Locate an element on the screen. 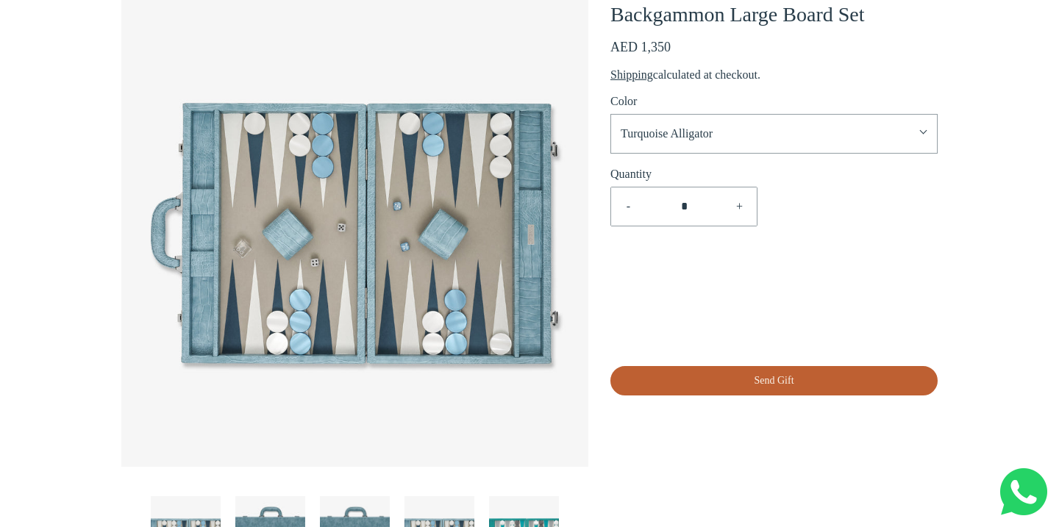  a: Send Gift is located at coordinates (774, 381).